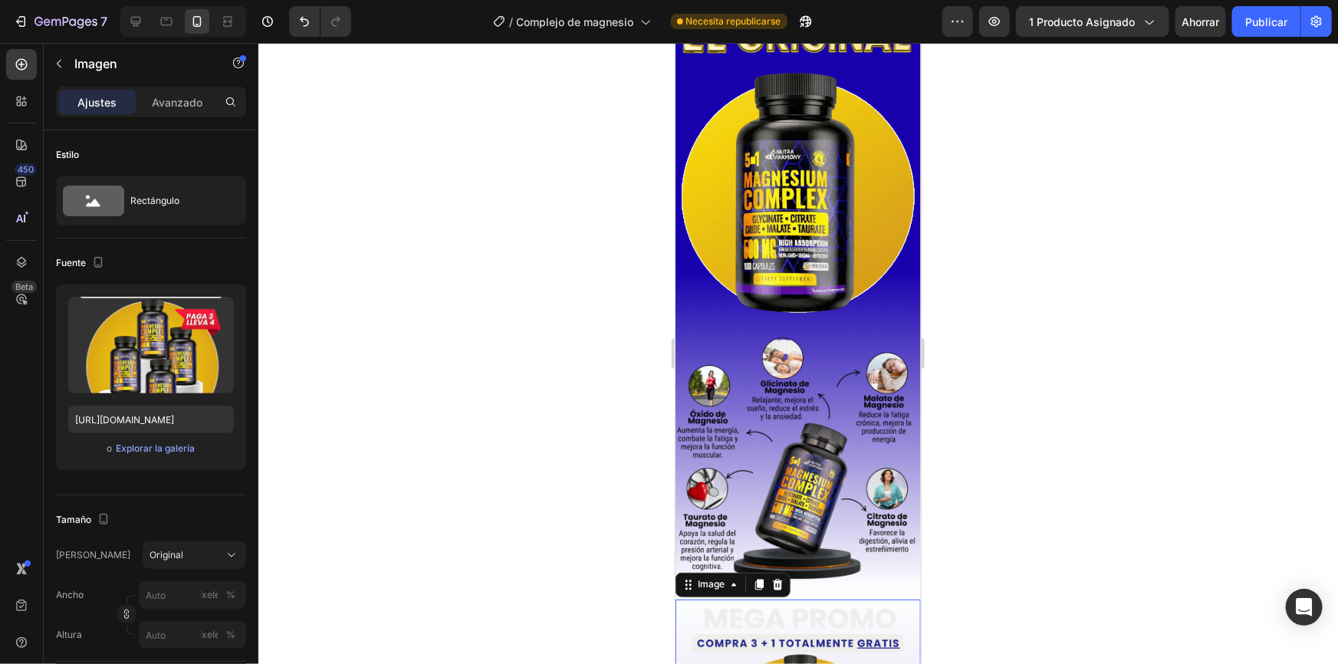 This screenshot has height=664, width=1338. I want to click on input: https://ejemplo.com/imagen.jpg, so click(151, 419).